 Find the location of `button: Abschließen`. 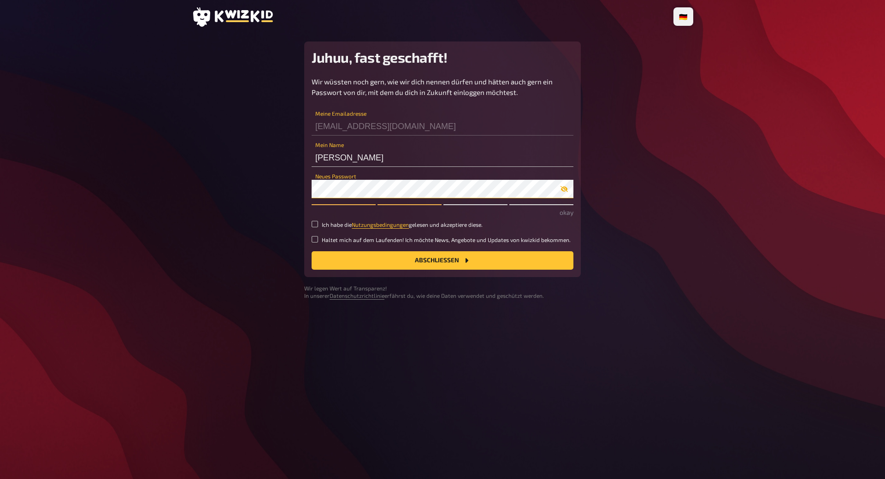

button: Abschließen is located at coordinates (442, 260).